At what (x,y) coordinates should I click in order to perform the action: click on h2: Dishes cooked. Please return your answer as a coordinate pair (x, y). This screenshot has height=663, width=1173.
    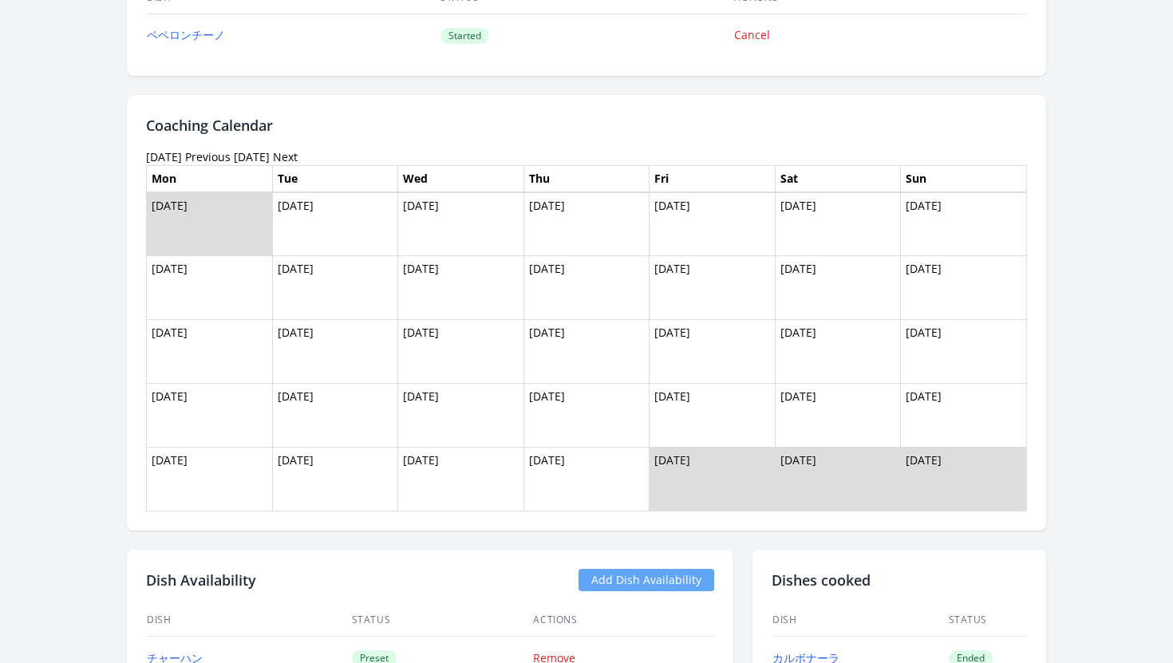
    Looking at the image, I should click on (900, 580).